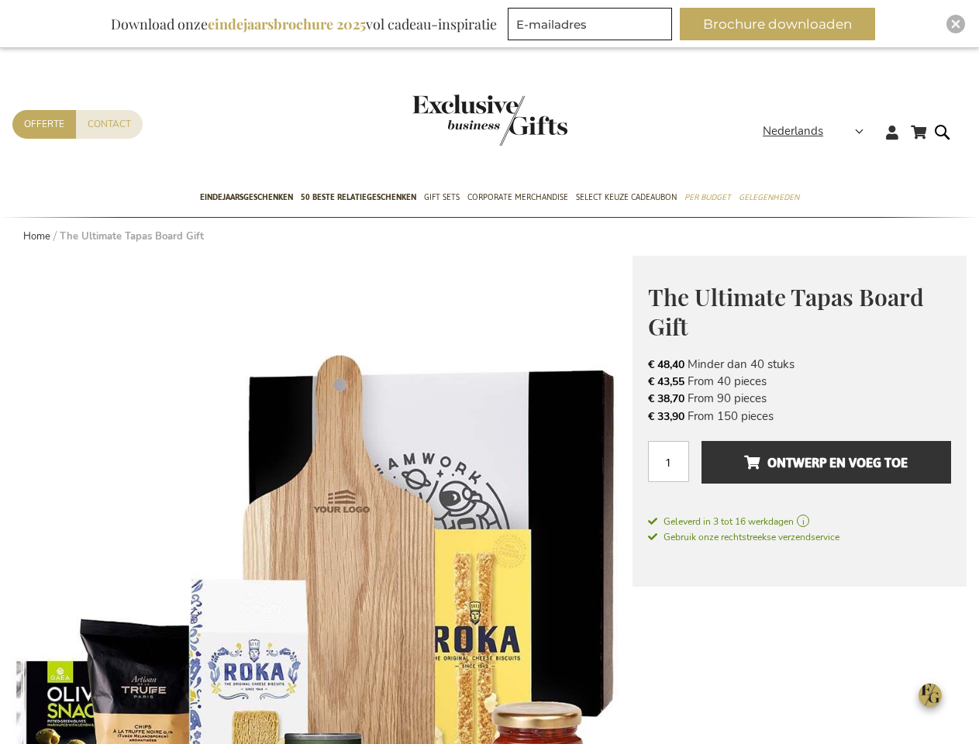  What do you see at coordinates (666, 416) in the screenshot?
I see `span: € 33,90` at bounding box center [666, 416].